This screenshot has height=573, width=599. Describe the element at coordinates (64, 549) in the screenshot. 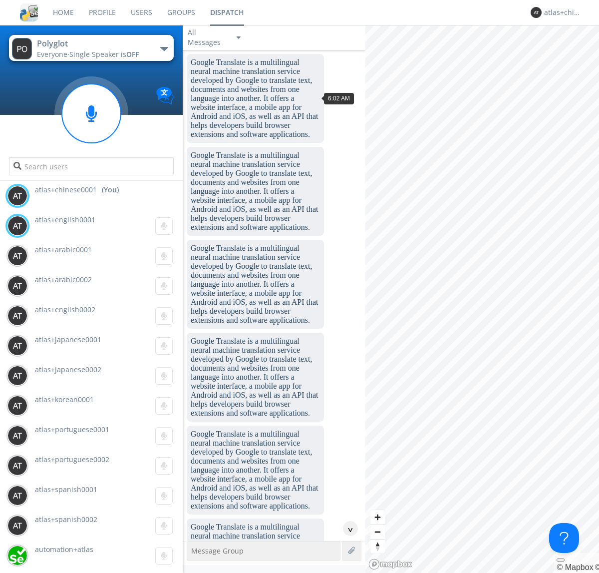

I see `span: automation+atlas` at that location.